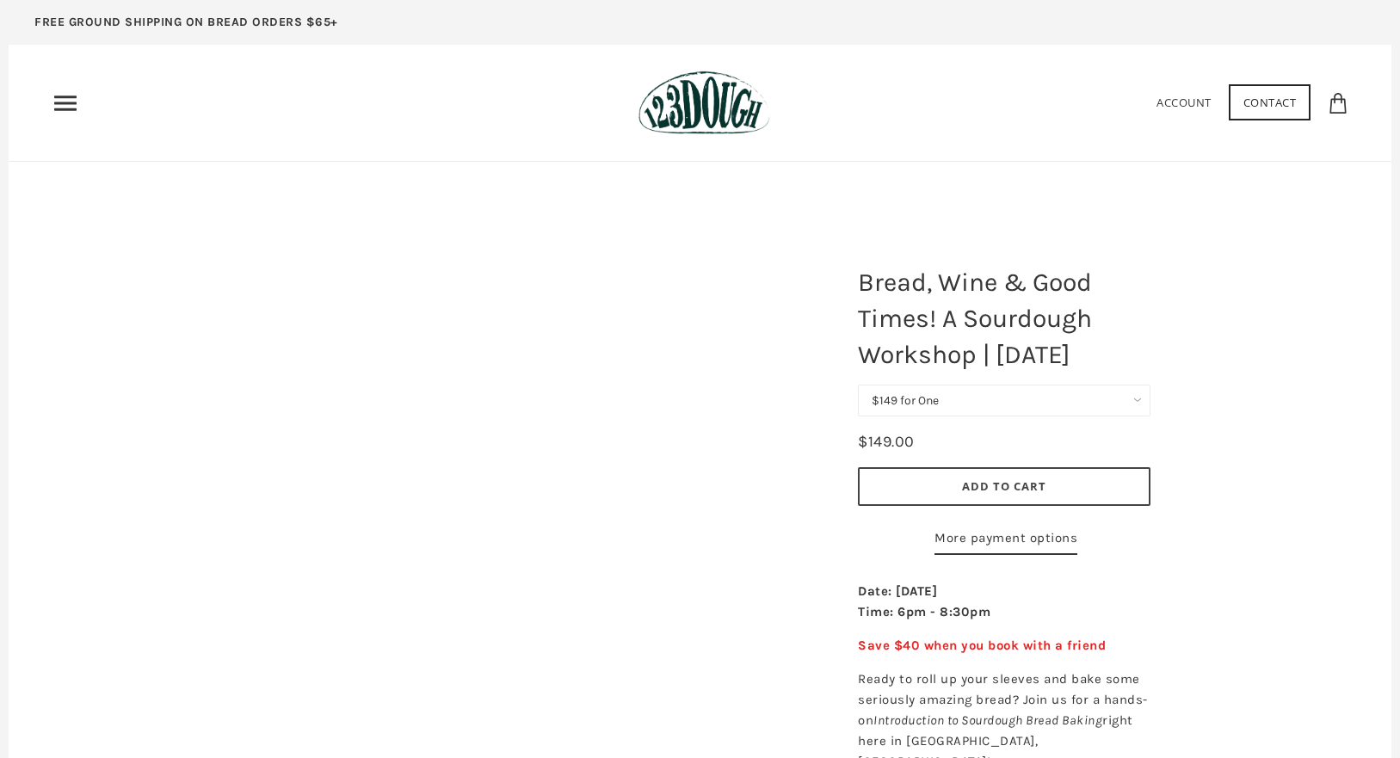 The image size is (1400, 758). I want to click on a: Account, so click(1184, 102).